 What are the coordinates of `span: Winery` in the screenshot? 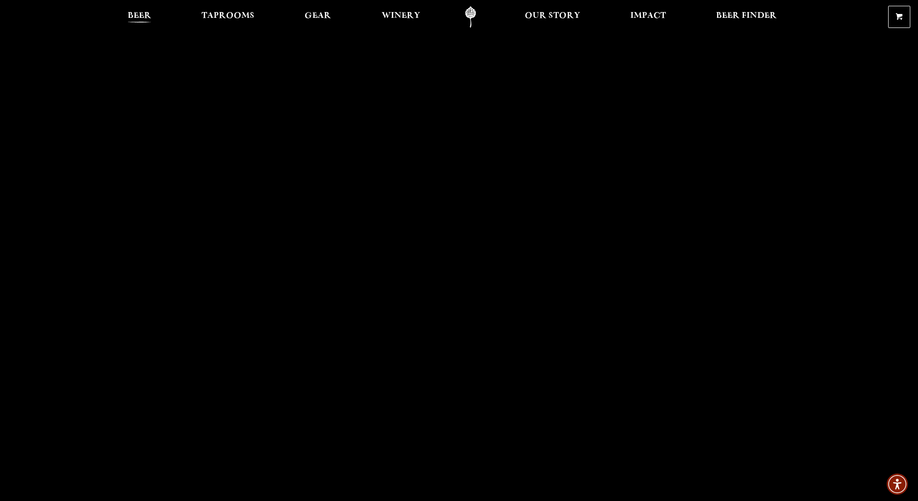 It's located at (401, 16).